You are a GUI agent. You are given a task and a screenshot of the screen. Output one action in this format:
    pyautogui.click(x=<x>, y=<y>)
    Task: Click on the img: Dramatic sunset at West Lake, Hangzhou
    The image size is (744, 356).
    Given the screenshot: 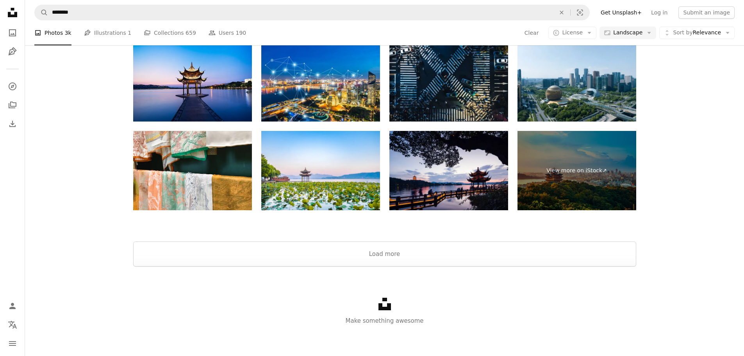 What is the action you would take?
    pyautogui.click(x=449, y=170)
    